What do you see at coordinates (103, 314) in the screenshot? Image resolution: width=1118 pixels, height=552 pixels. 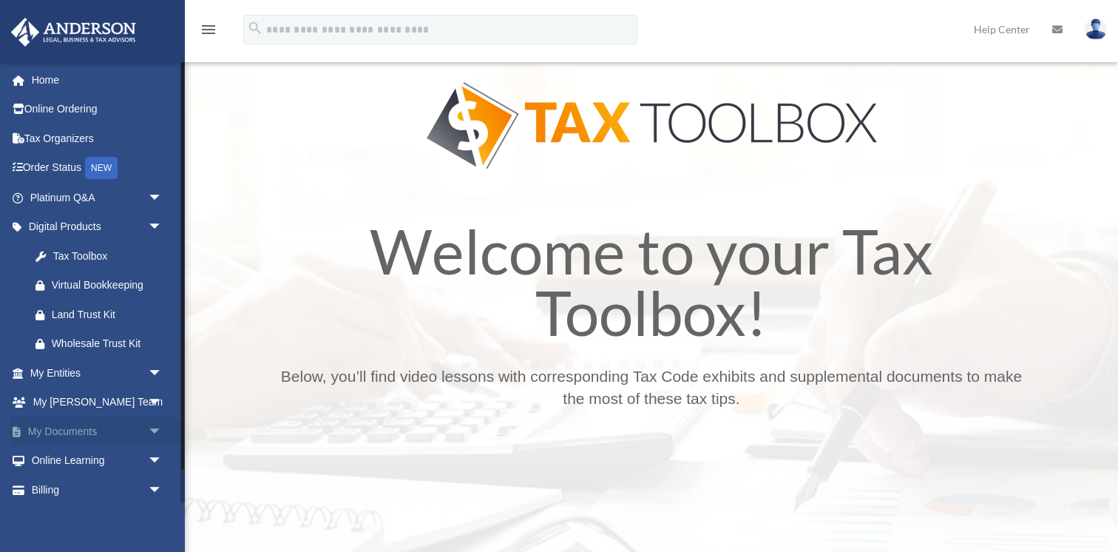 I see `a: Land Trust Kit` at bounding box center [103, 314].